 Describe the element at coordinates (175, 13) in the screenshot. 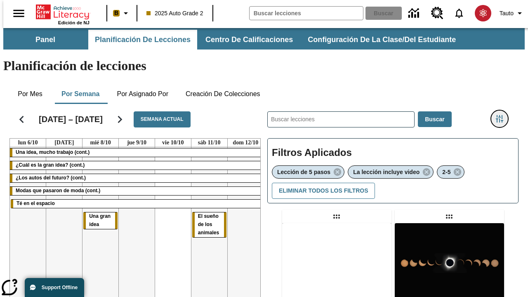

I see `span: 2025 Auto Grade 2` at that location.